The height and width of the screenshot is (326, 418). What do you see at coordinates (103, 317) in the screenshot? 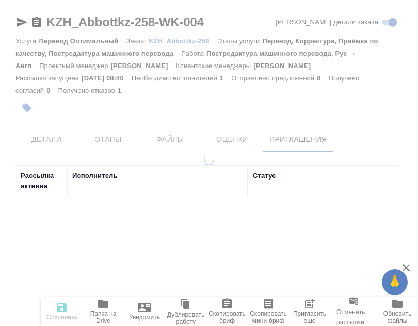
I see `span: Папка на Drive` at bounding box center [103, 317].